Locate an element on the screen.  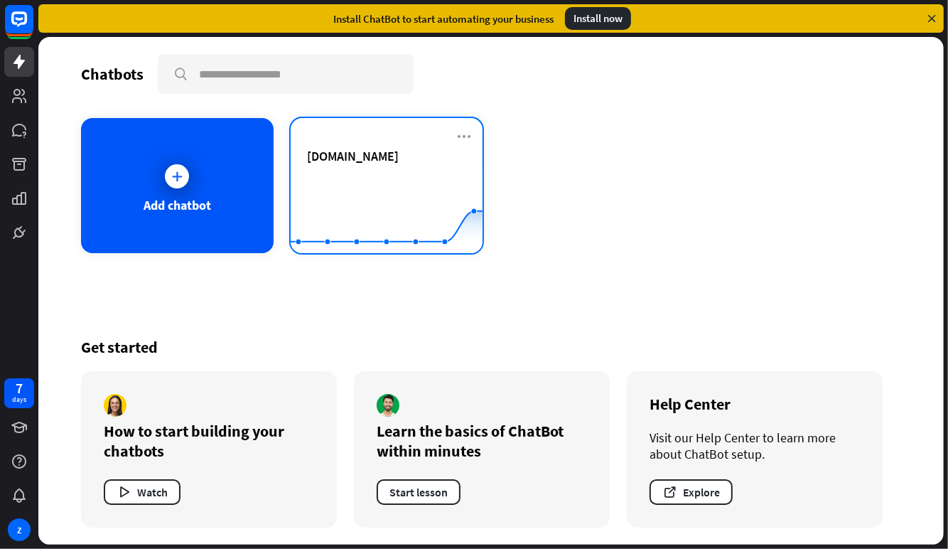
div: Add chatbot is located at coordinates (177, 205).